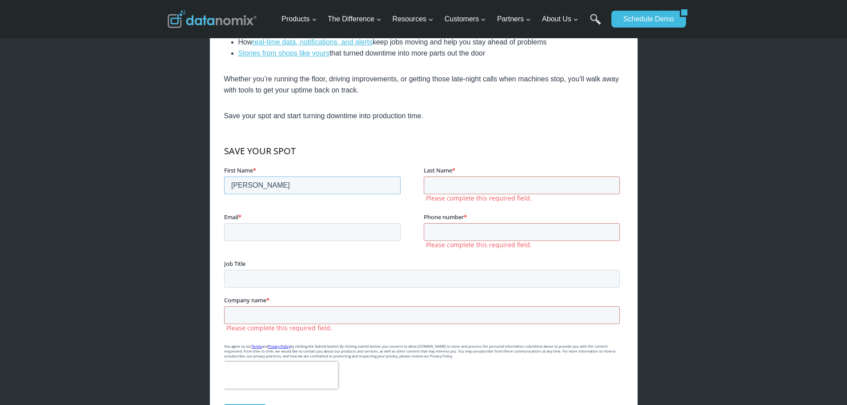 Image resolution: width=847 pixels, height=405 pixels. What do you see at coordinates (560, 19) in the screenshot?
I see `span: About Us` at bounding box center [560, 19].